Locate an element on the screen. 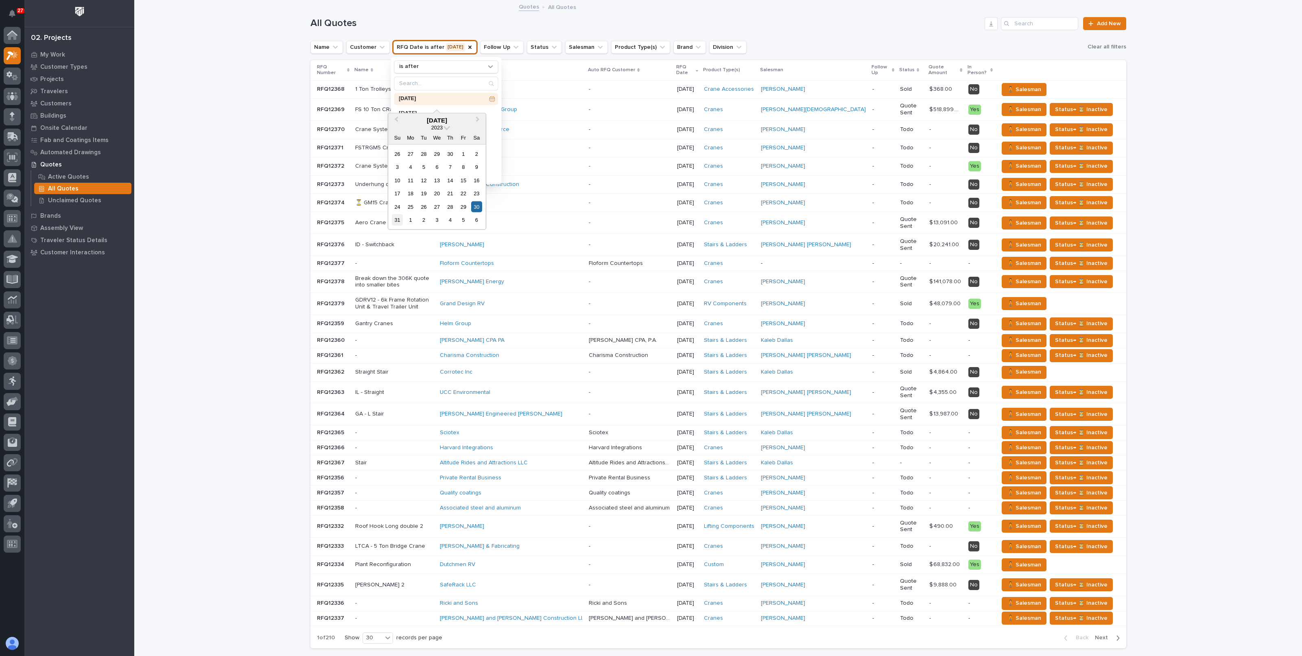 This screenshot has width=1302, height=656. div: Choose Wednesday, December 6th, 2023 is located at coordinates (437, 167).